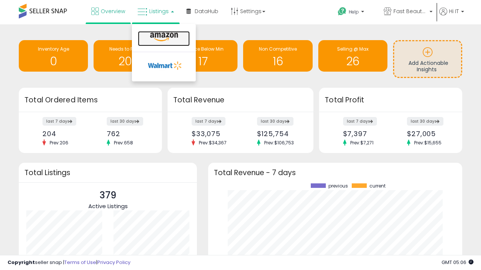 This screenshot has width=481, height=270. I want to click on a: Privacy Policy, so click(114, 262).